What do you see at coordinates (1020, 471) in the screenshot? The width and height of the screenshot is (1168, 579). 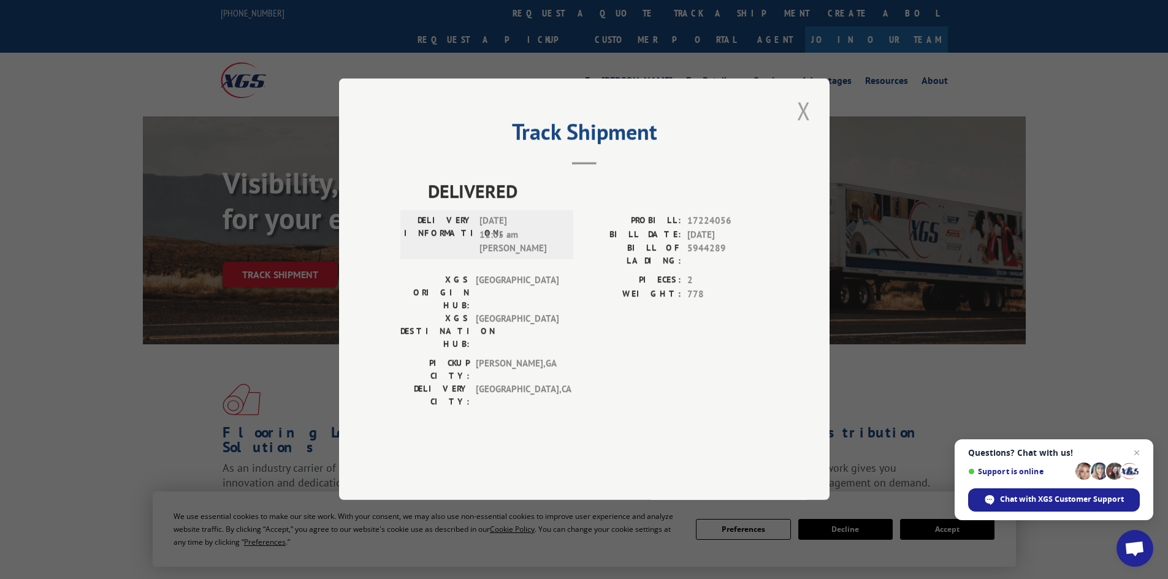 I see `span: Support is online` at bounding box center [1020, 471].